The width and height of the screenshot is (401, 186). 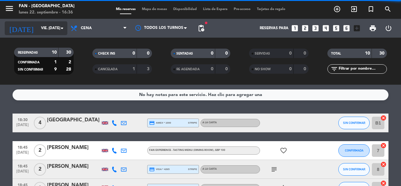 I want to click on div: lunes 22. septiembre - 16:36, so click(x=47, y=13).